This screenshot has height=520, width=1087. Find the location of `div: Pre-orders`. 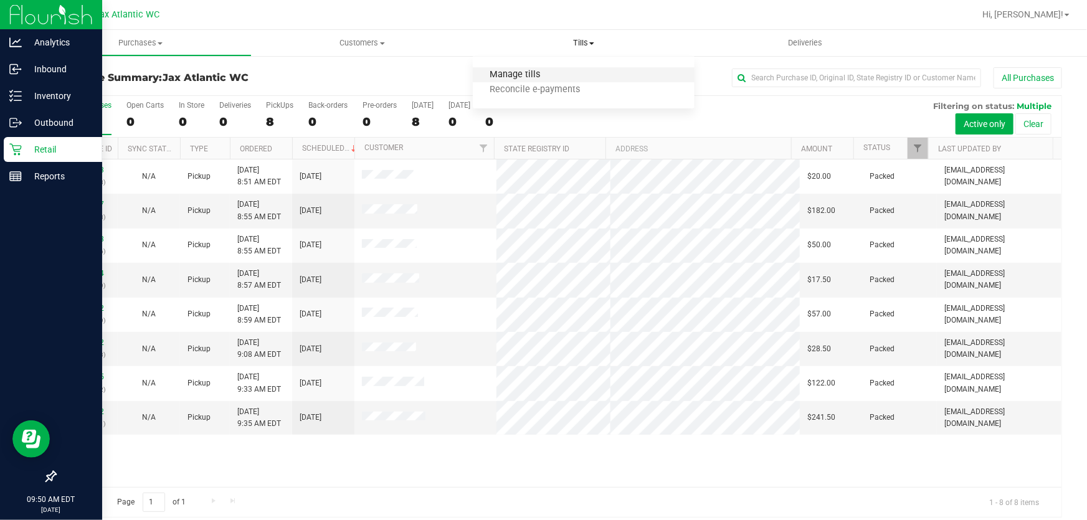

div: Pre-orders is located at coordinates (379, 105).